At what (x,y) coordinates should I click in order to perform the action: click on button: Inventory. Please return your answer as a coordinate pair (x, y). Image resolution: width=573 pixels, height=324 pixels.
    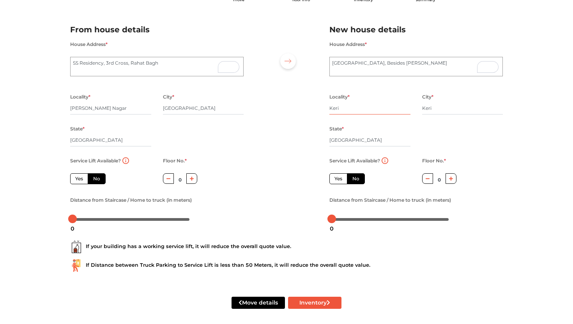
    Looking at the image, I should click on (315, 303).